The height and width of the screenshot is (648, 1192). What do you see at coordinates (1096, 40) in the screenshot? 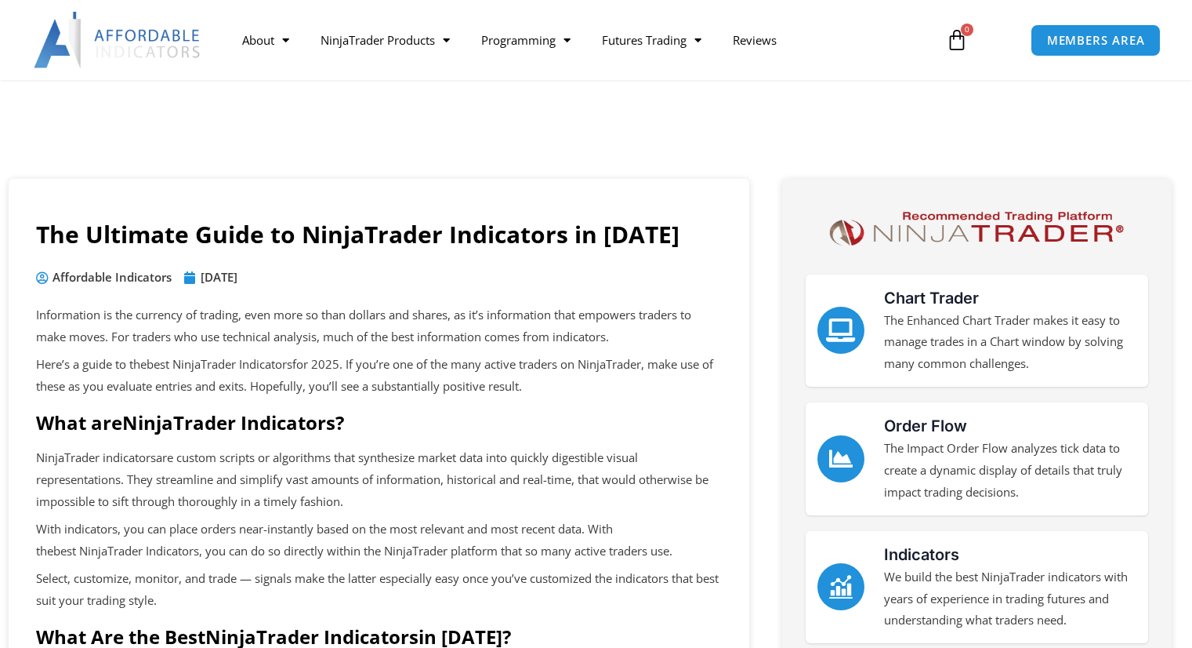
I see `span: MEMBERS AREA` at bounding box center [1096, 40].